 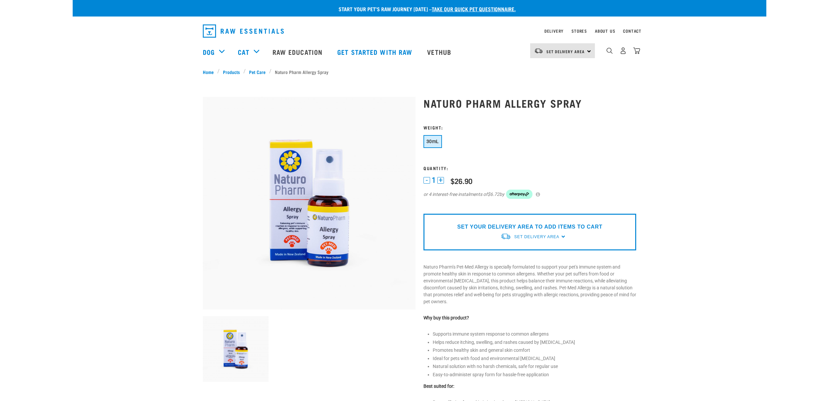 What do you see at coordinates (439, 386) in the screenshot?
I see `strong: Best suited for:` at bounding box center [439, 386].